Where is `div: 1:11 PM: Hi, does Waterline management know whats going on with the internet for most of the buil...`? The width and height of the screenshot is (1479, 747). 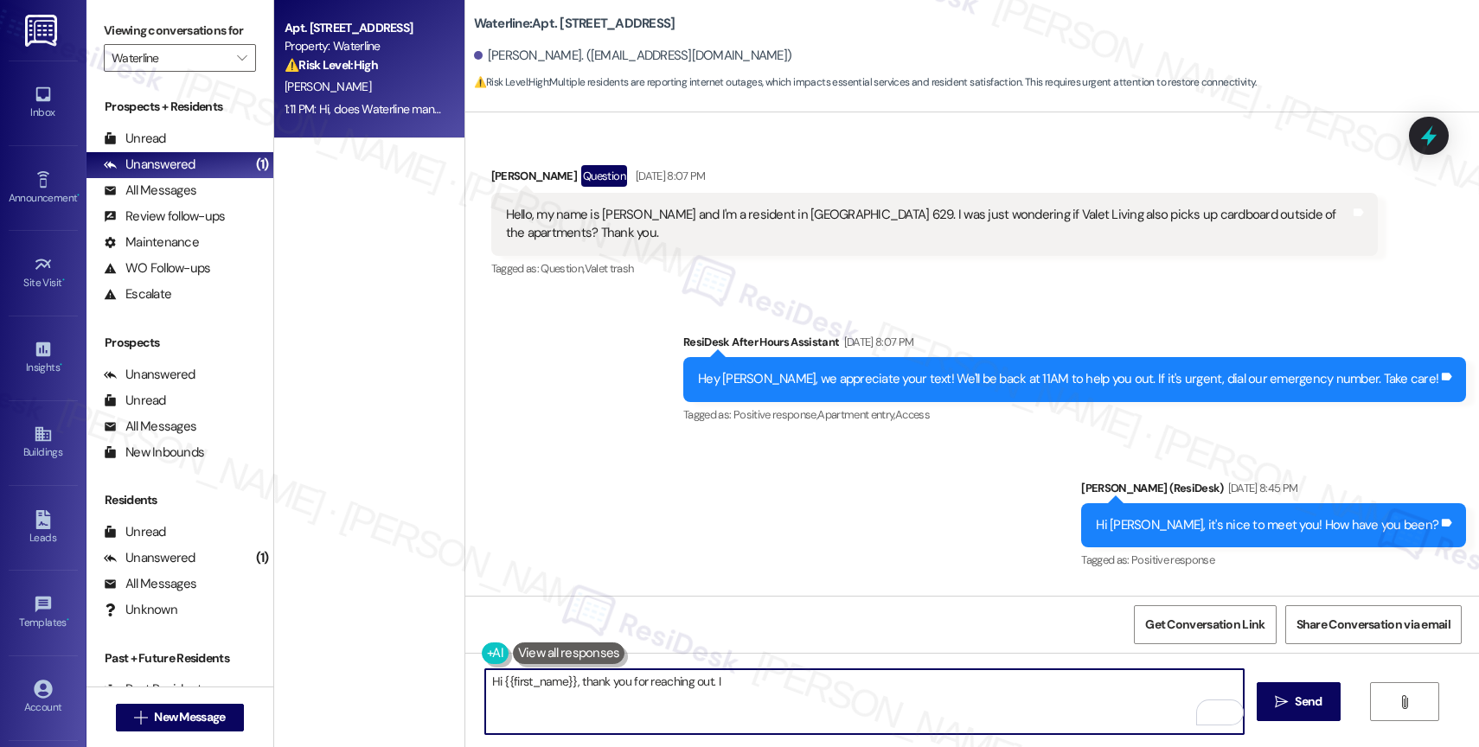 div: 1:11 PM: Hi, does Waterline management know whats going on with the internet for most of the buil... is located at coordinates (676, 109).